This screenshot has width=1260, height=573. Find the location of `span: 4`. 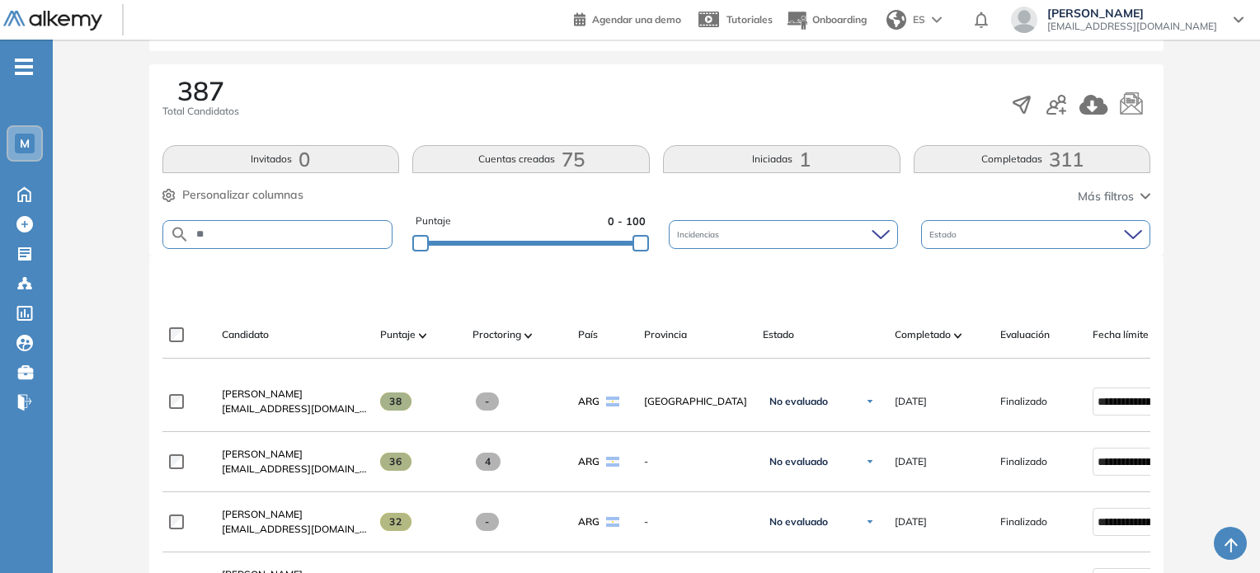

span: 4 is located at coordinates (488, 462).